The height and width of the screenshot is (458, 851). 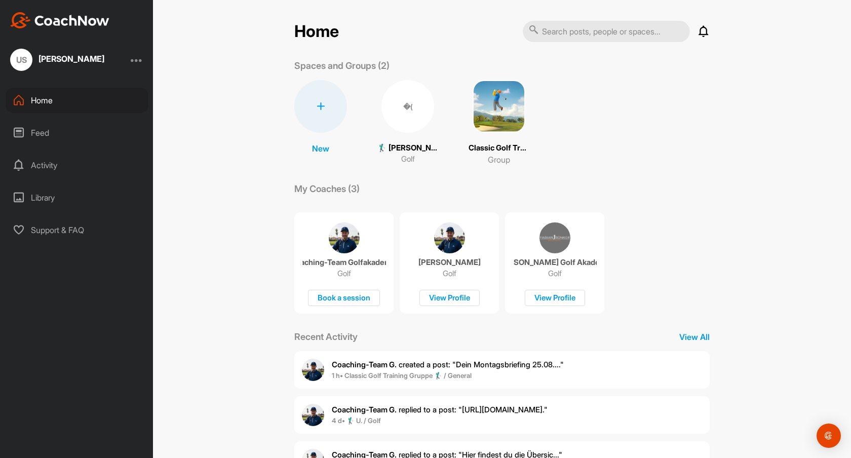 What do you see at coordinates (344, 262) in the screenshot?
I see `p: Coaching-Team Golfakademie` at bounding box center [344, 262].